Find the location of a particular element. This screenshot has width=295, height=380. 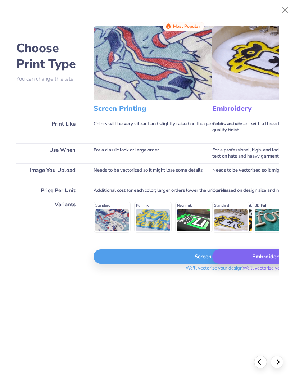

div: Use When is located at coordinates (49, 153).